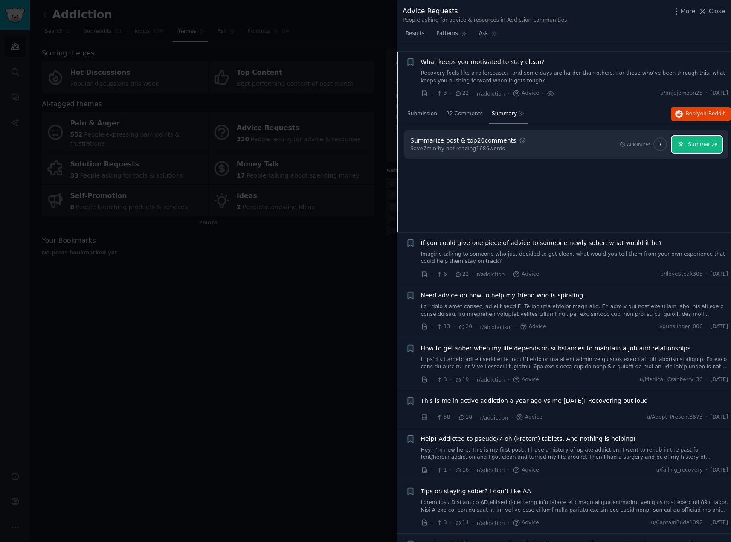  Describe the element at coordinates (461, 93) in the screenshot. I see `span: 22` at that location.